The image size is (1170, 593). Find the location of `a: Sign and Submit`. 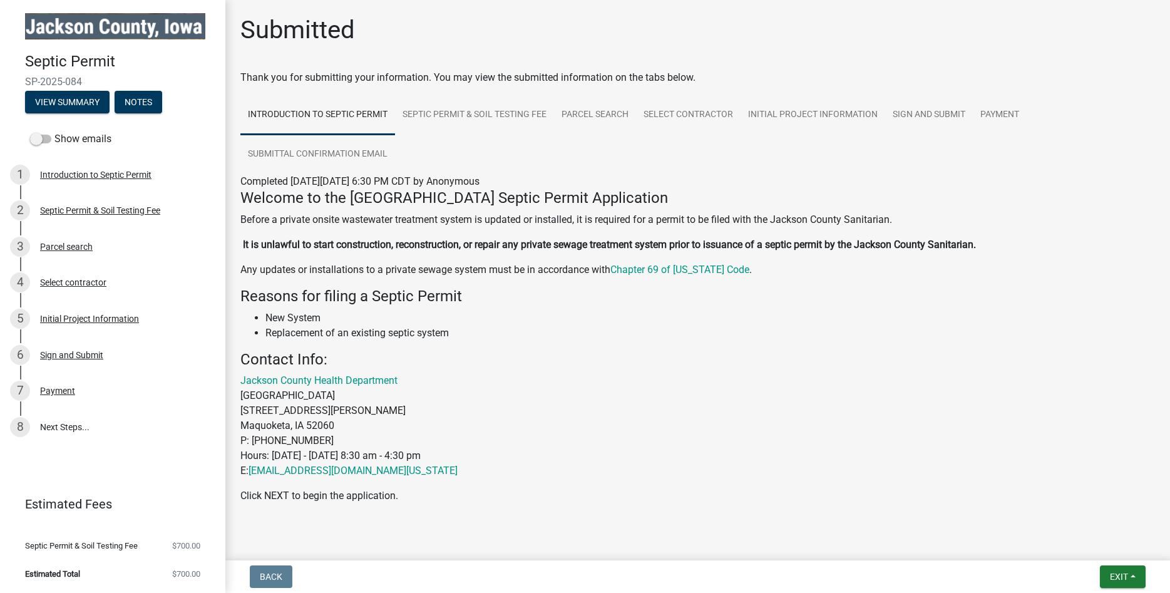

a: Sign and Submit is located at coordinates (929, 115).